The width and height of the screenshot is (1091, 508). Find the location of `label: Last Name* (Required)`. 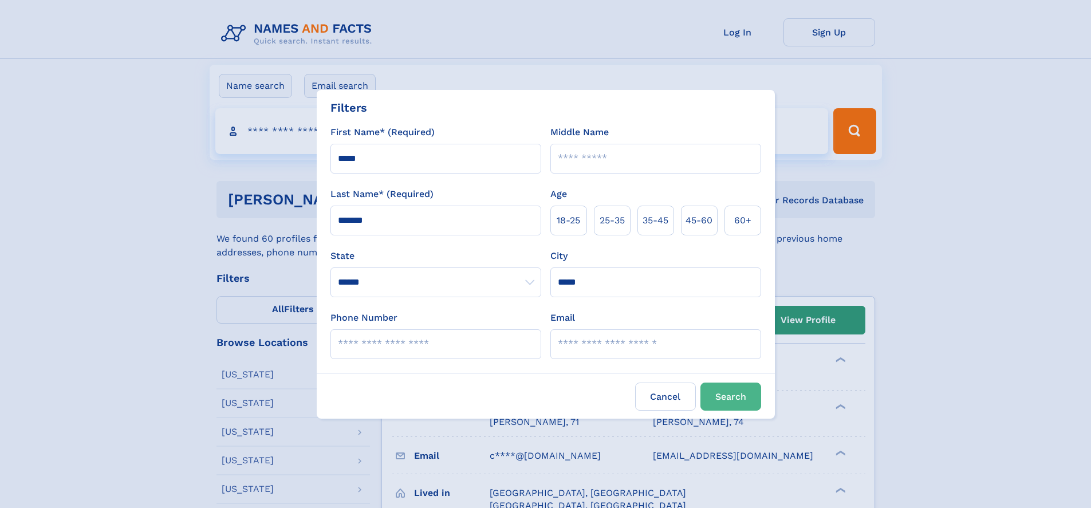

label: Last Name* (Required) is located at coordinates (382, 194).